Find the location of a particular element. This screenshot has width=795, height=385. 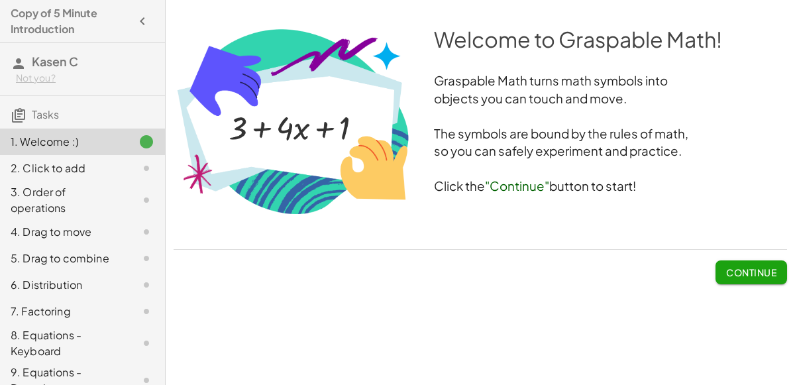

div: 7. Factoring is located at coordinates (64, 312).